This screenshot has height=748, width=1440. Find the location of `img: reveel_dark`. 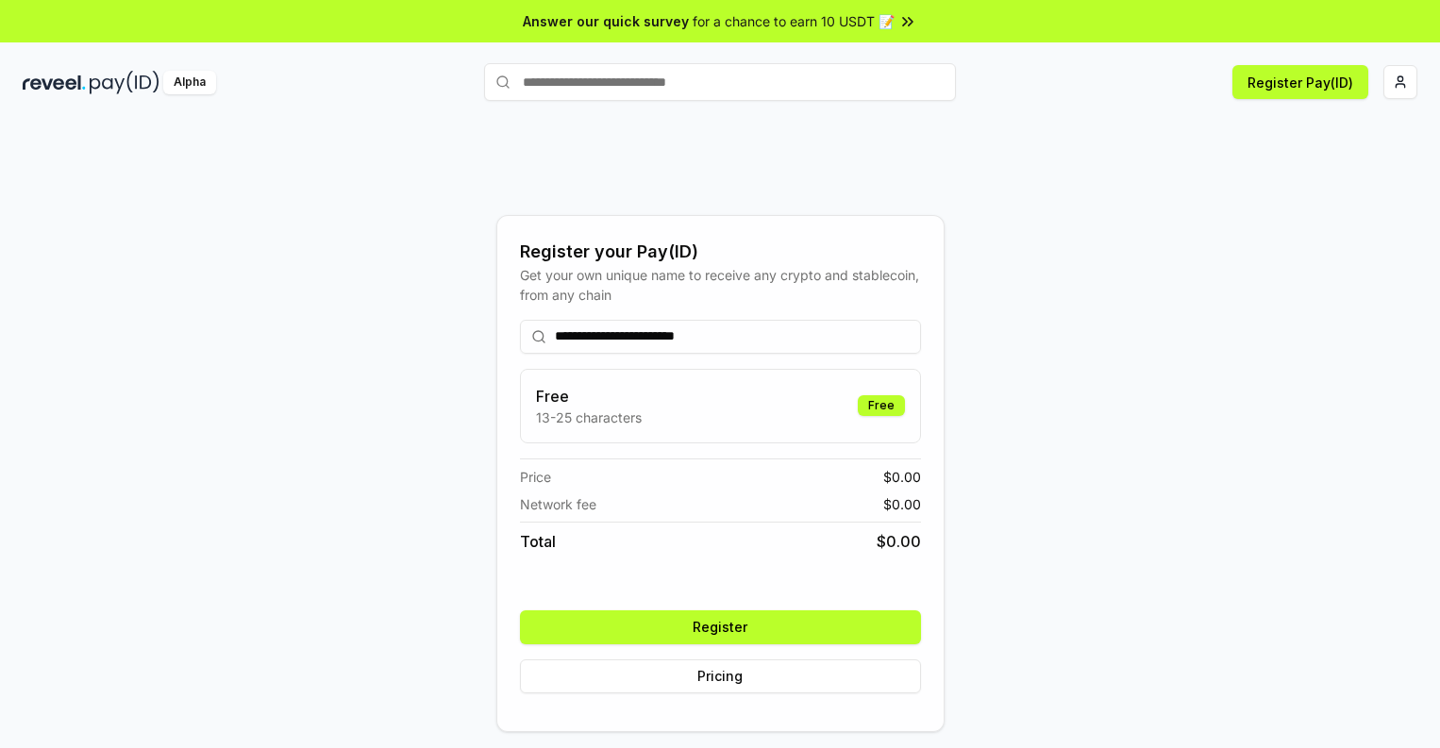

img: reveel_dark is located at coordinates (54, 82).